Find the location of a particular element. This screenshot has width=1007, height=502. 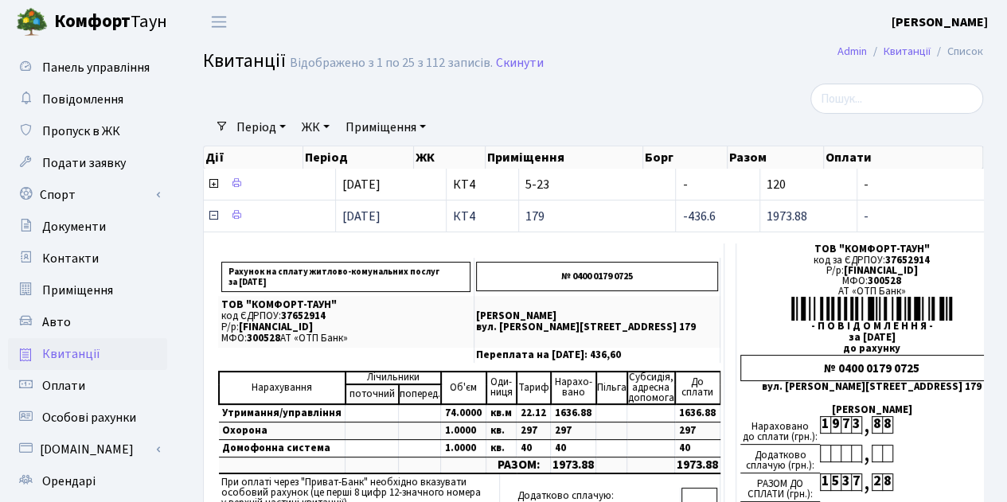

td: РАЗОМ: is located at coordinates (518, 465).